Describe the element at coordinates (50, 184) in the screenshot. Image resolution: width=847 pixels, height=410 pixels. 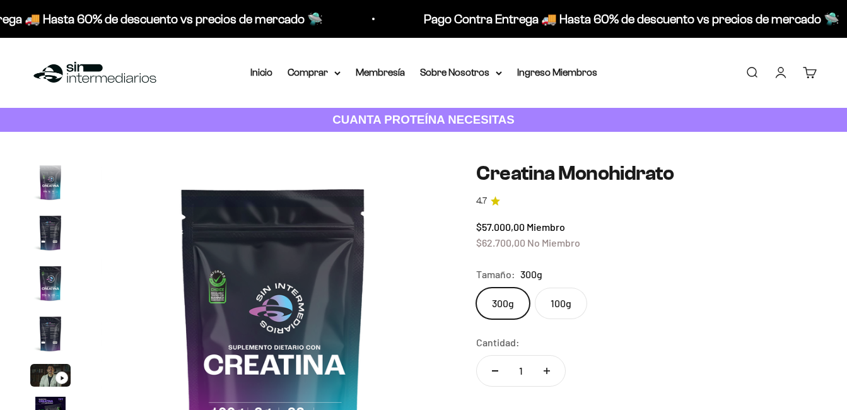
I see `button: Ir al artículo 1` at that location.